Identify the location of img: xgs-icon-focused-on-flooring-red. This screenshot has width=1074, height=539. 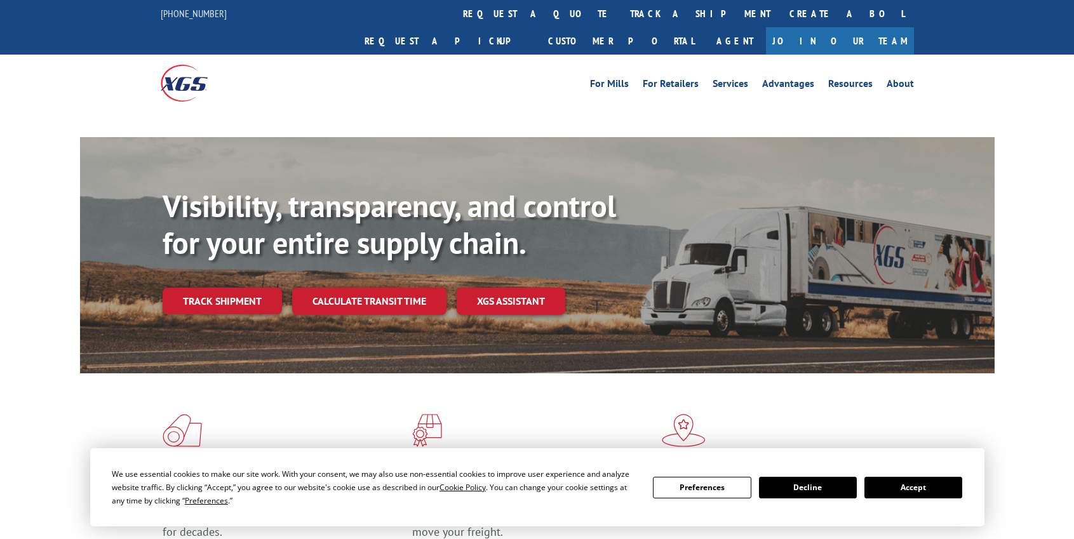
(427, 430).